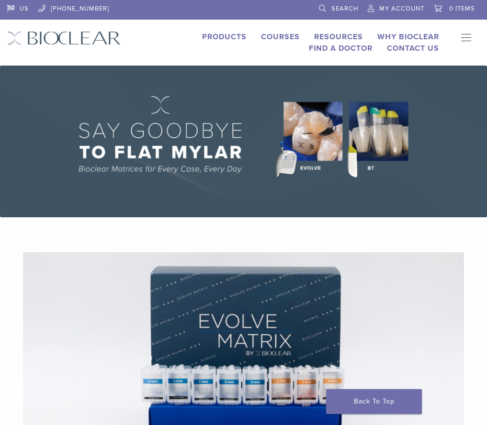  I want to click on span: My Account, so click(401, 9).